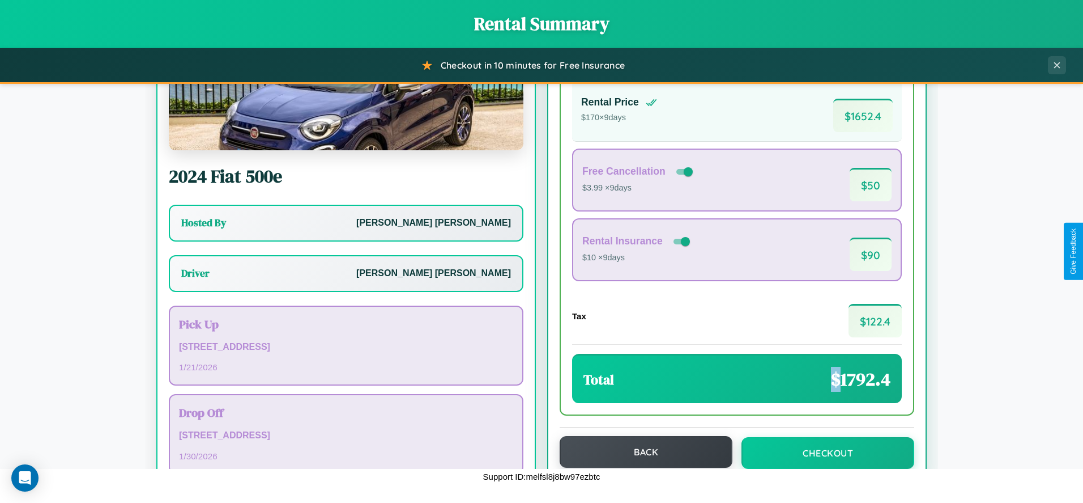 This screenshot has height=503, width=1083. Describe the element at coordinates (346, 455) in the screenshot. I see `p: 1 / 30 / 2026` at that location.